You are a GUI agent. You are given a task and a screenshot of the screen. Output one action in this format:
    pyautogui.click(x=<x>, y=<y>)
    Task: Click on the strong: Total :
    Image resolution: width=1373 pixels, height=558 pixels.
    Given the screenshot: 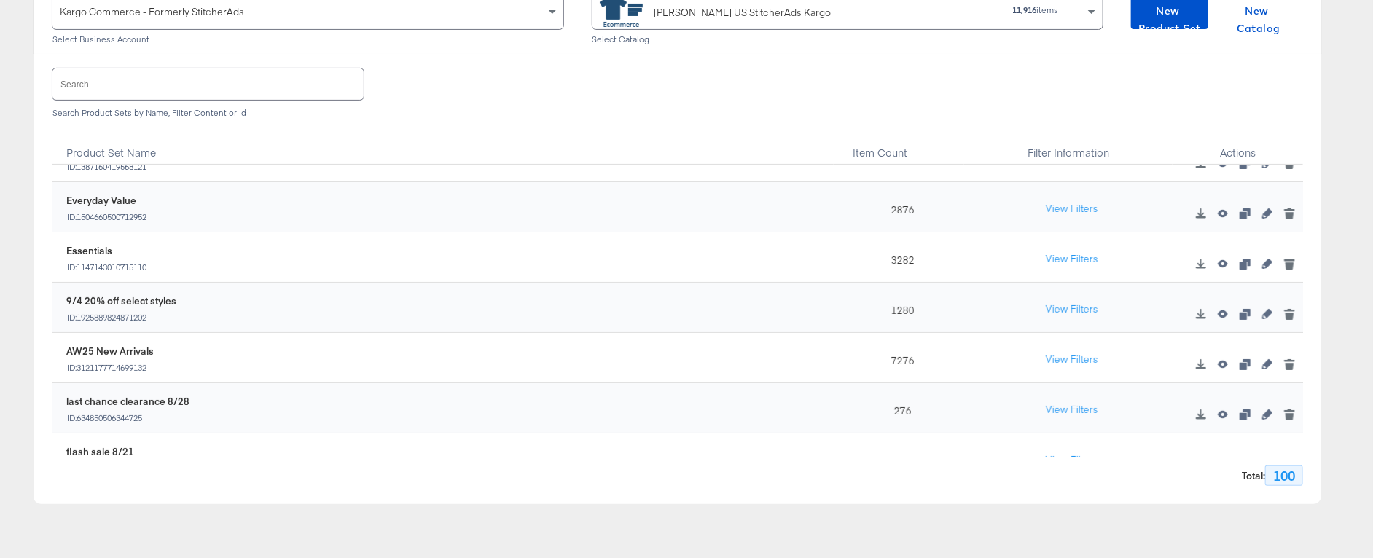 What is the action you would take?
    pyautogui.click(x=1254, y=476)
    